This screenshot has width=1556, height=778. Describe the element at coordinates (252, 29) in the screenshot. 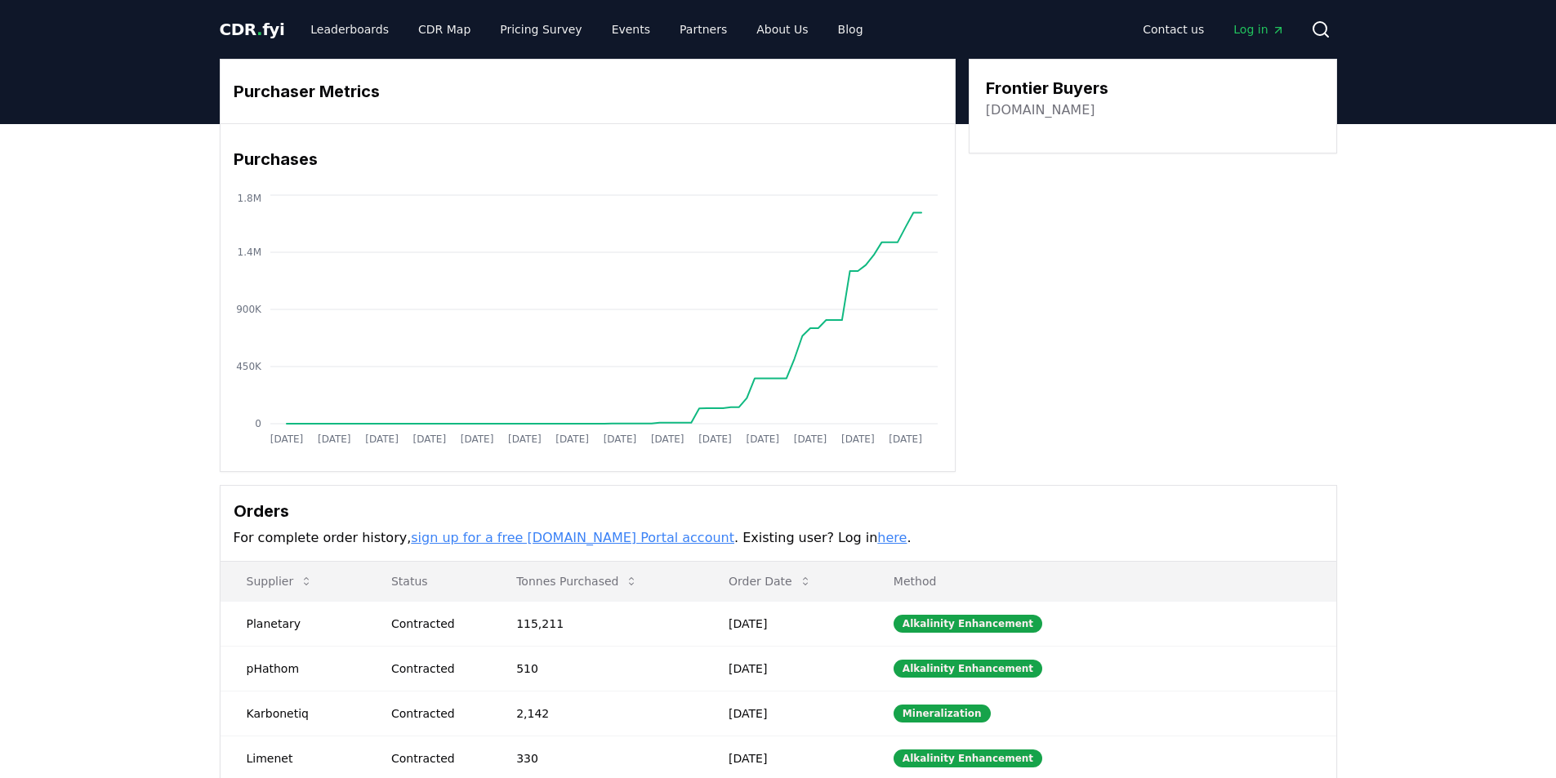

I see `span: CDR fyi` at that location.